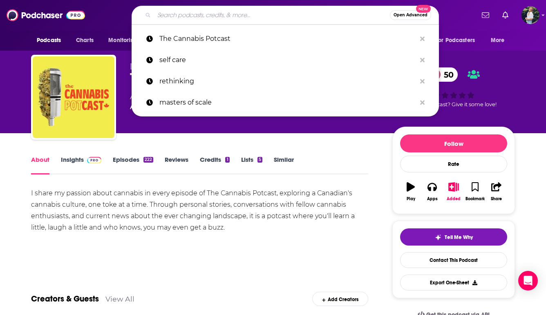 The image size is (546, 315). What do you see at coordinates (46, 15) in the screenshot?
I see `img: Podchaser - Follow, Share and Rate Podcasts` at bounding box center [46, 15].